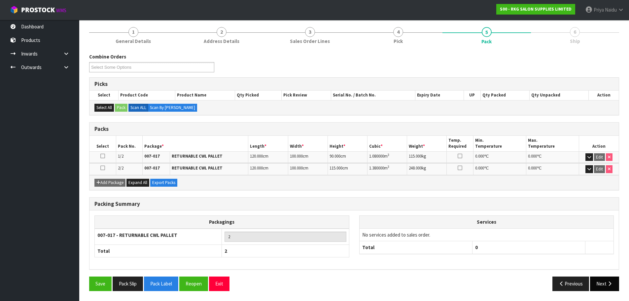 The width and height of the screenshot is (629, 301). I want to click on th: Qty Picked, so click(258, 95).